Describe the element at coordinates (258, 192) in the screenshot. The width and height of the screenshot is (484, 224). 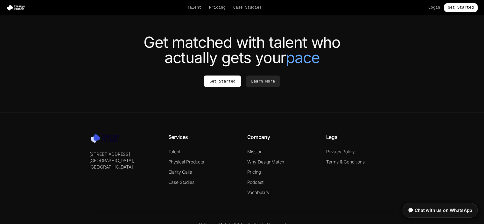
I see `a: Vocabulary` at that location.